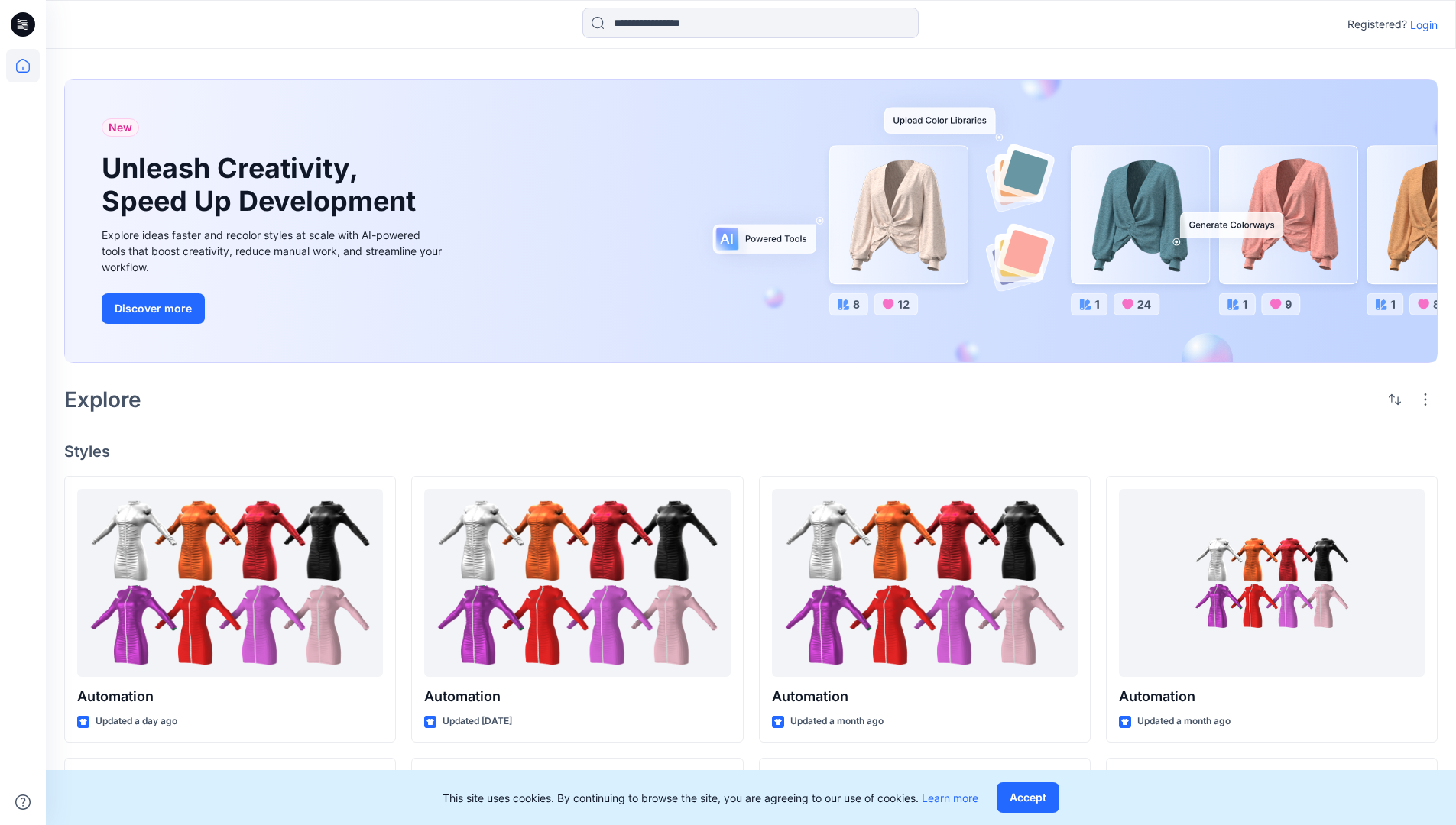 This screenshot has height=825, width=1456. What do you see at coordinates (136, 721) in the screenshot?
I see `p: Updated a day ago` at bounding box center [136, 721].